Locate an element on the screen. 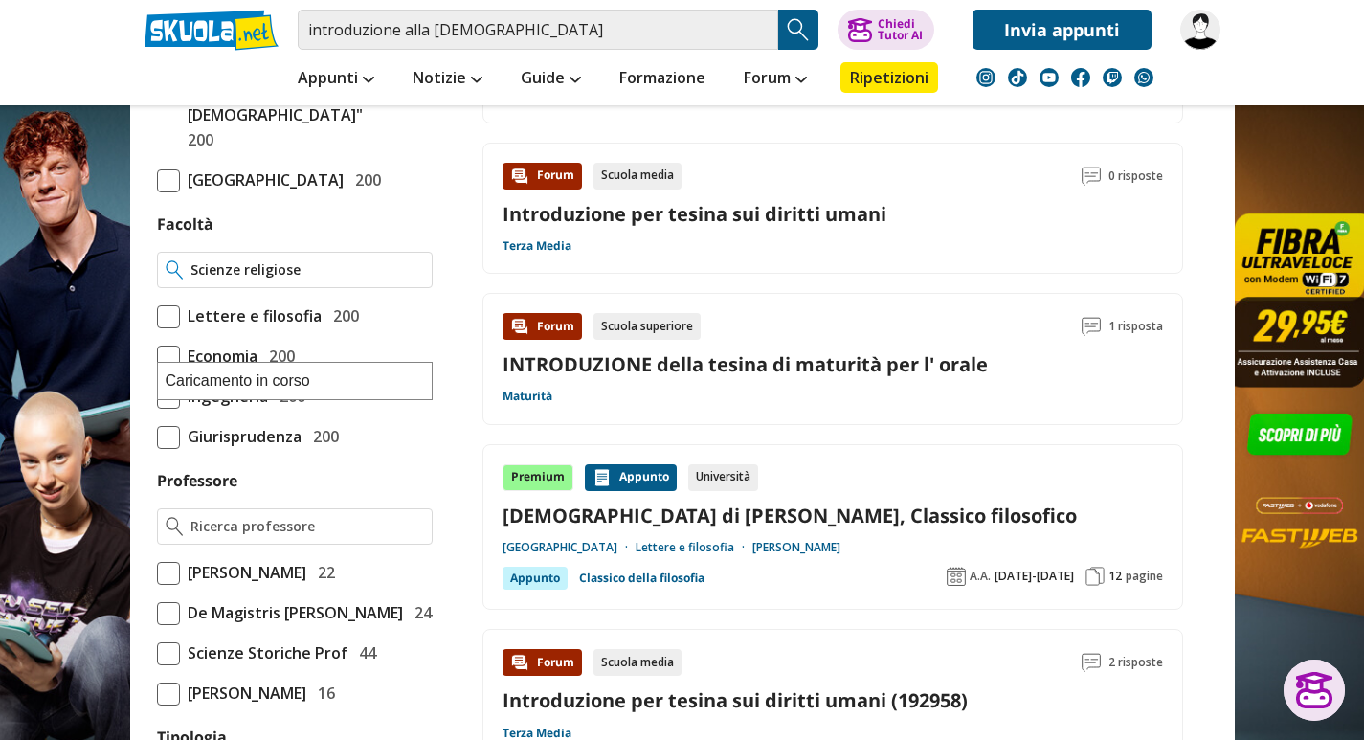 The height and width of the screenshot is (740, 1364). img: WhatsApp is located at coordinates (1144, 78).